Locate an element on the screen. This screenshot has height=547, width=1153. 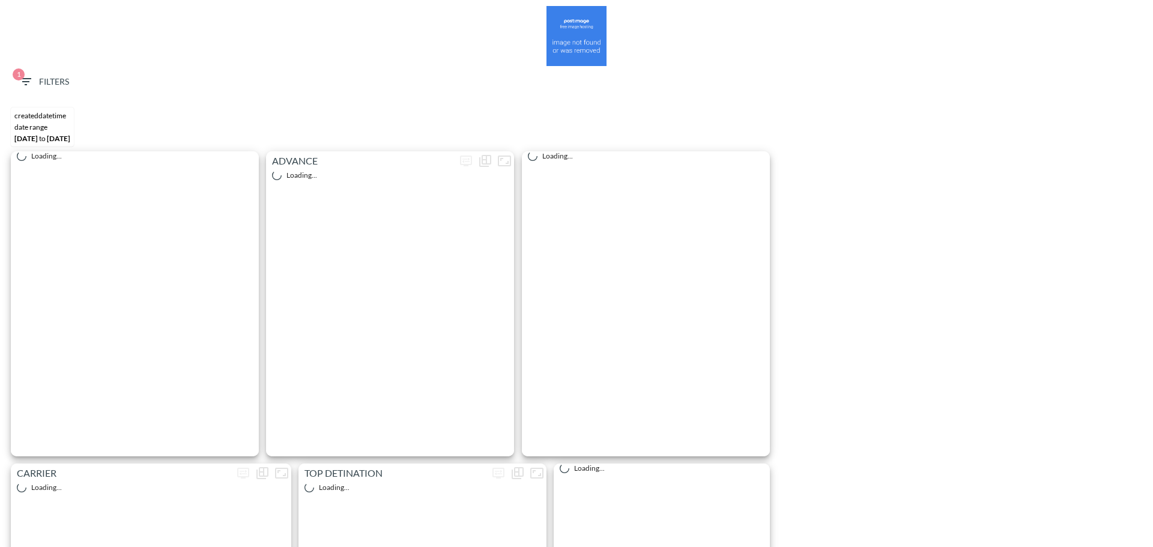
div: CREATEDDATETIME is located at coordinates (42, 115).